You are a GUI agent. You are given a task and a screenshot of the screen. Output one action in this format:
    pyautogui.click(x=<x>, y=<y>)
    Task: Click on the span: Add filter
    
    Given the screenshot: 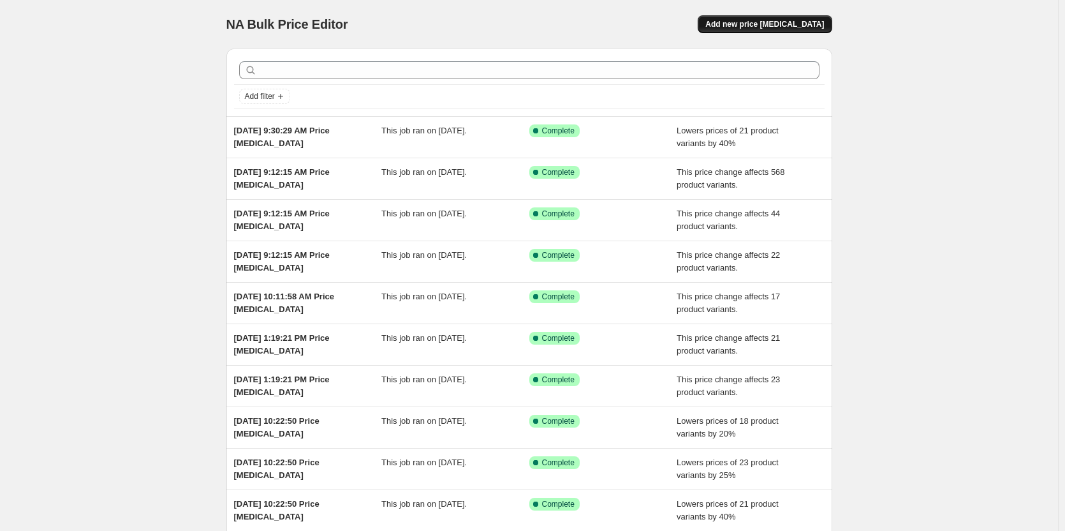 What is the action you would take?
    pyautogui.click(x=260, y=96)
    